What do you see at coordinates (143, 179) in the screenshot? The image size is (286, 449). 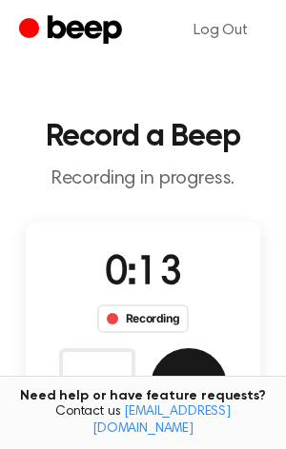 I see `p: Recording in progress.` at bounding box center [143, 179].